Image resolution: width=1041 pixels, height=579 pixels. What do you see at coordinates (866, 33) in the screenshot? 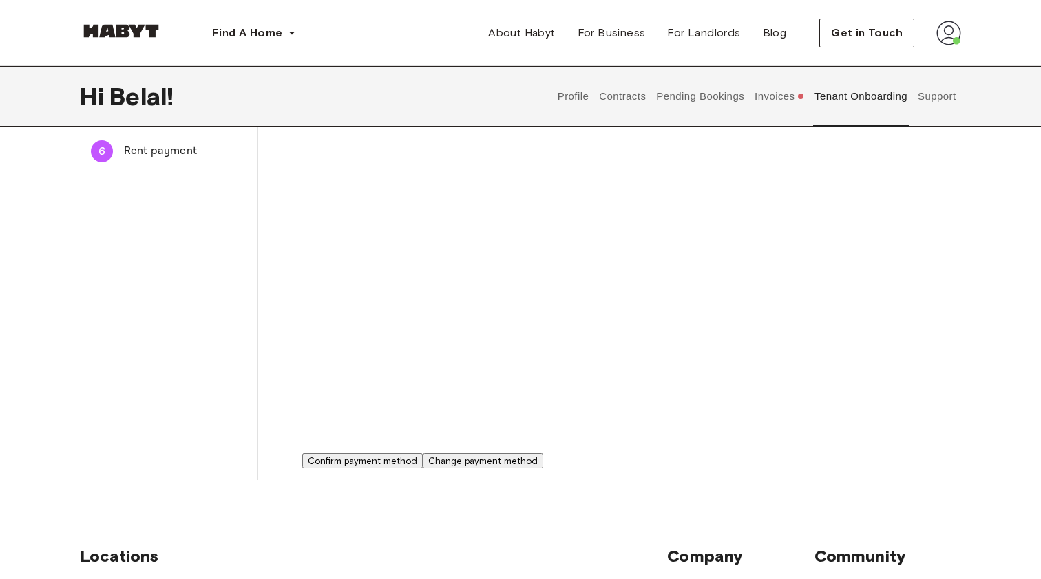
I see `span: Get in Touch` at bounding box center [866, 33].